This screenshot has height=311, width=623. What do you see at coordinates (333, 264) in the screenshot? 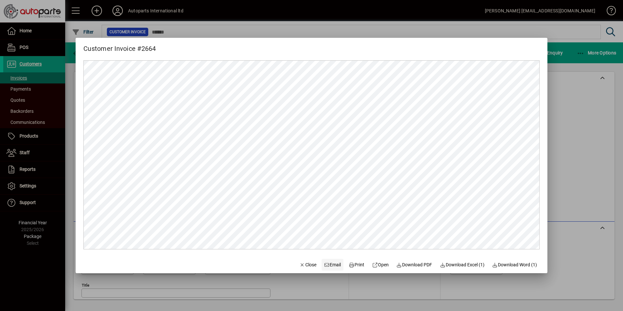
I see `span: Email` at bounding box center [333, 264].